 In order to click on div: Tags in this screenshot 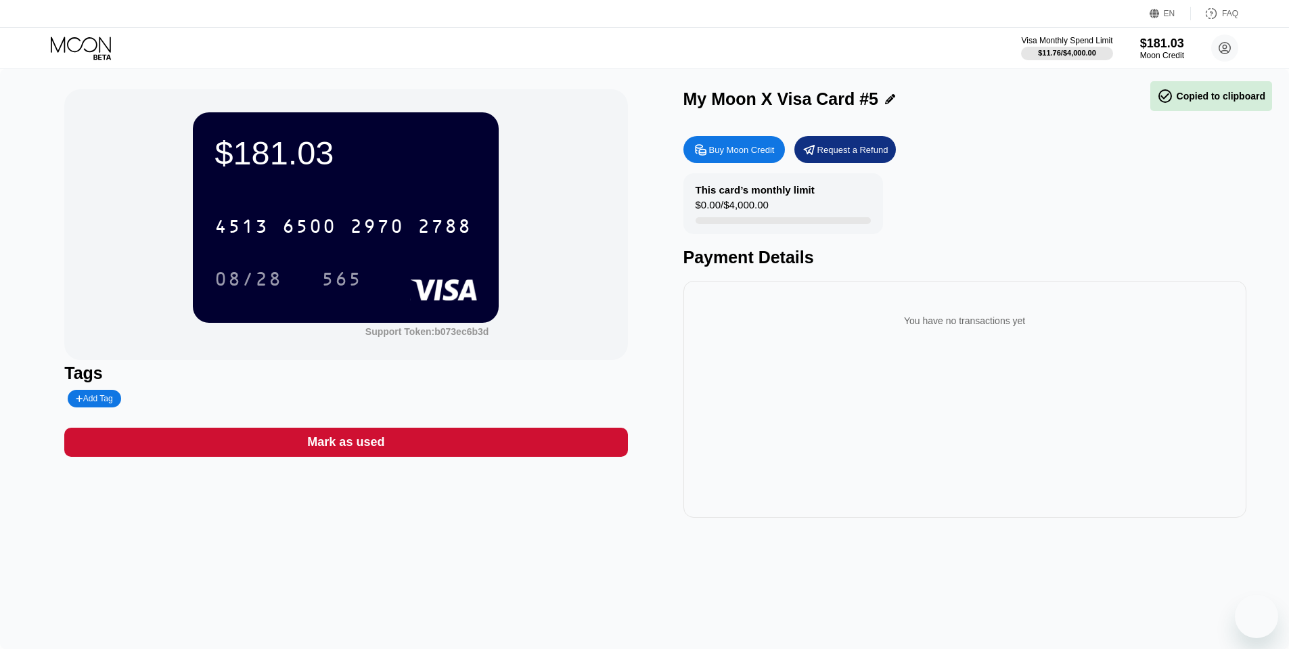, I will do `click(346, 373)`.